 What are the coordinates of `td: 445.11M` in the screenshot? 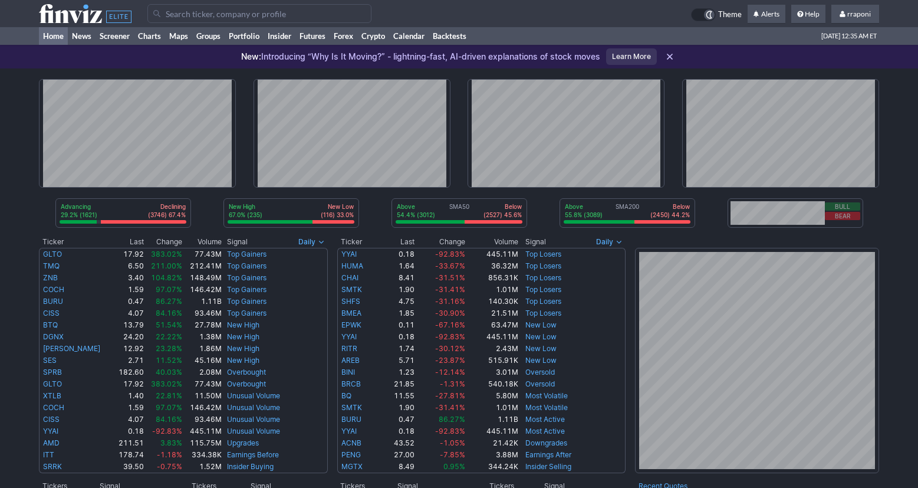 It's located at (492, 431).